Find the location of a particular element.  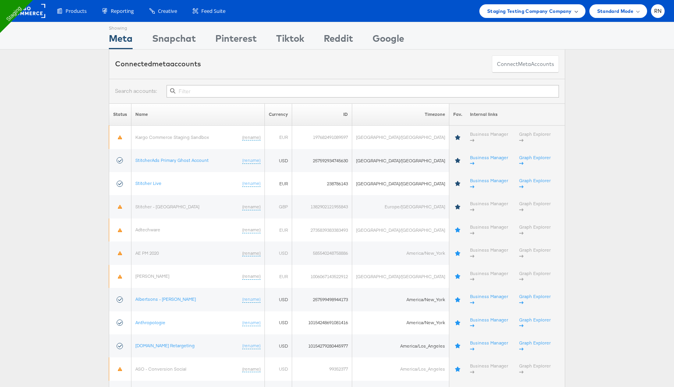

span: RN is located at coordinates (658, 11).